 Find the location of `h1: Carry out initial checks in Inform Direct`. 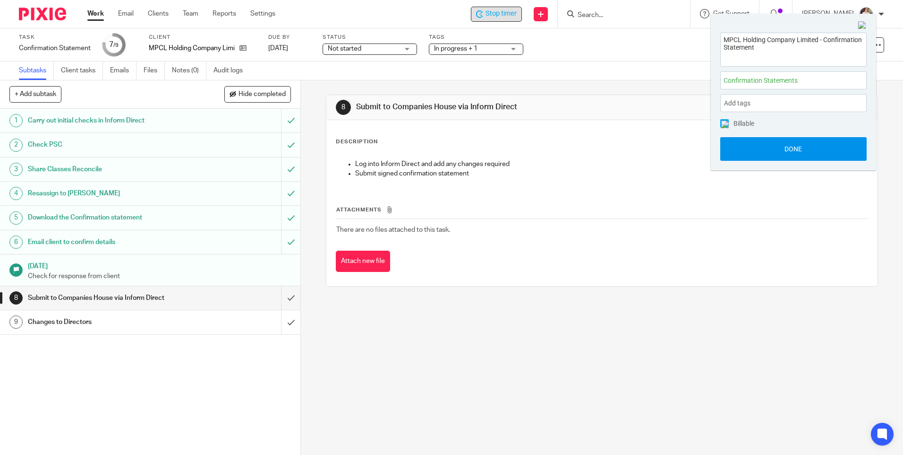

h1: Carry out initial checks in Inform Direct is located at coordinates (109, 120).